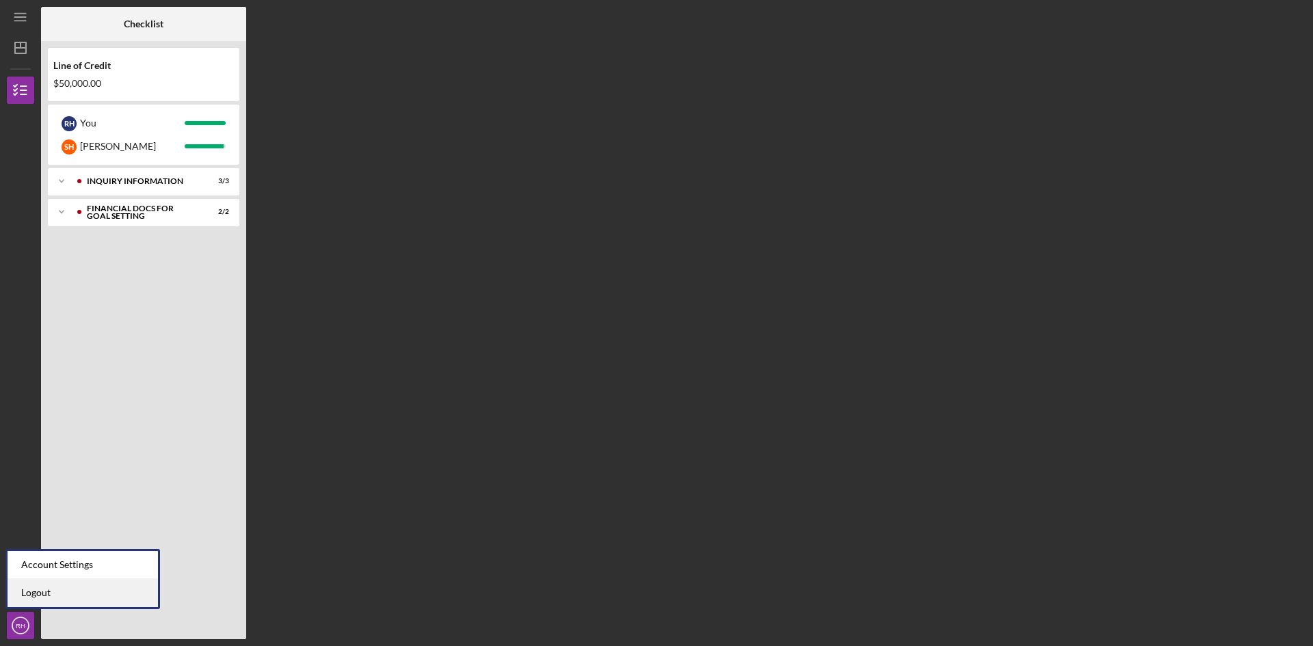  What do you see at coordinates (217, 212) in the screenshot?
I see `div: 2 / 2` at bounding box center [217, 212].